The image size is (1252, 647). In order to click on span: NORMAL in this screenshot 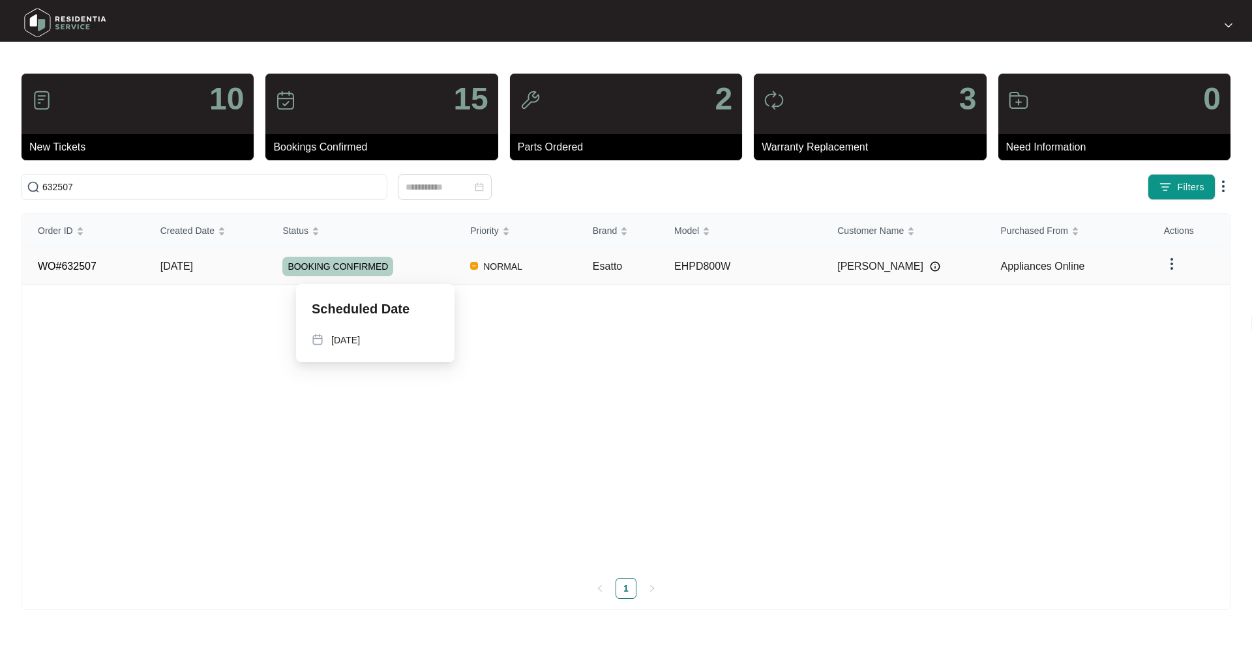, I will do `click(503, 267)`.